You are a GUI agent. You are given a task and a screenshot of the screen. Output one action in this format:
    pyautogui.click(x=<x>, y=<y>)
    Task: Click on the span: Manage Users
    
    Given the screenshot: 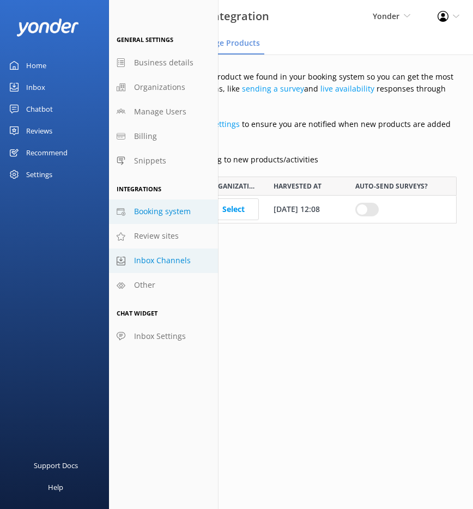 What is the action you would take?
    pyautogui.click(x=160, y=112)
    